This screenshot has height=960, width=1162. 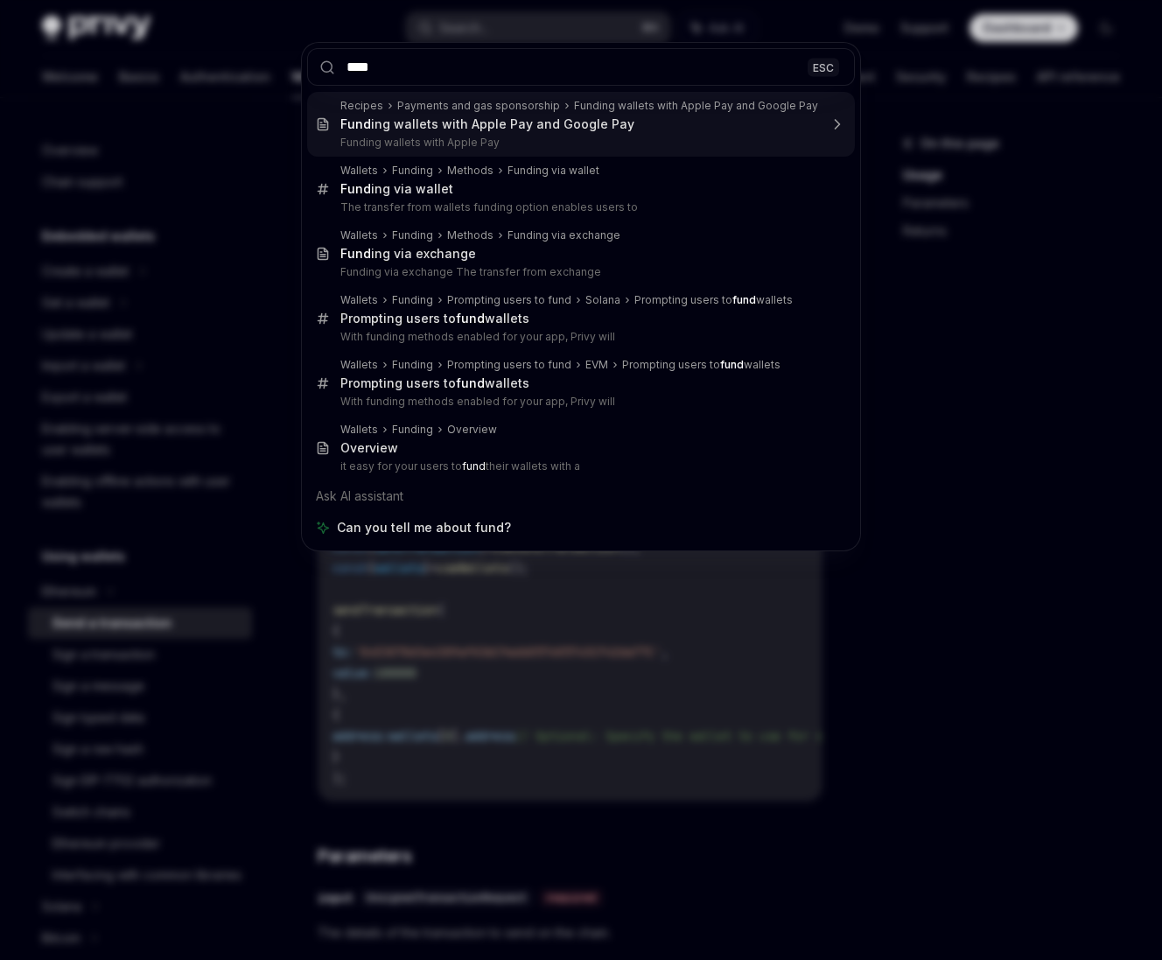 What do you see at coordinates (824, 67) in the screenshot?
I see `div: ESC` at bounding box center [824, 67].